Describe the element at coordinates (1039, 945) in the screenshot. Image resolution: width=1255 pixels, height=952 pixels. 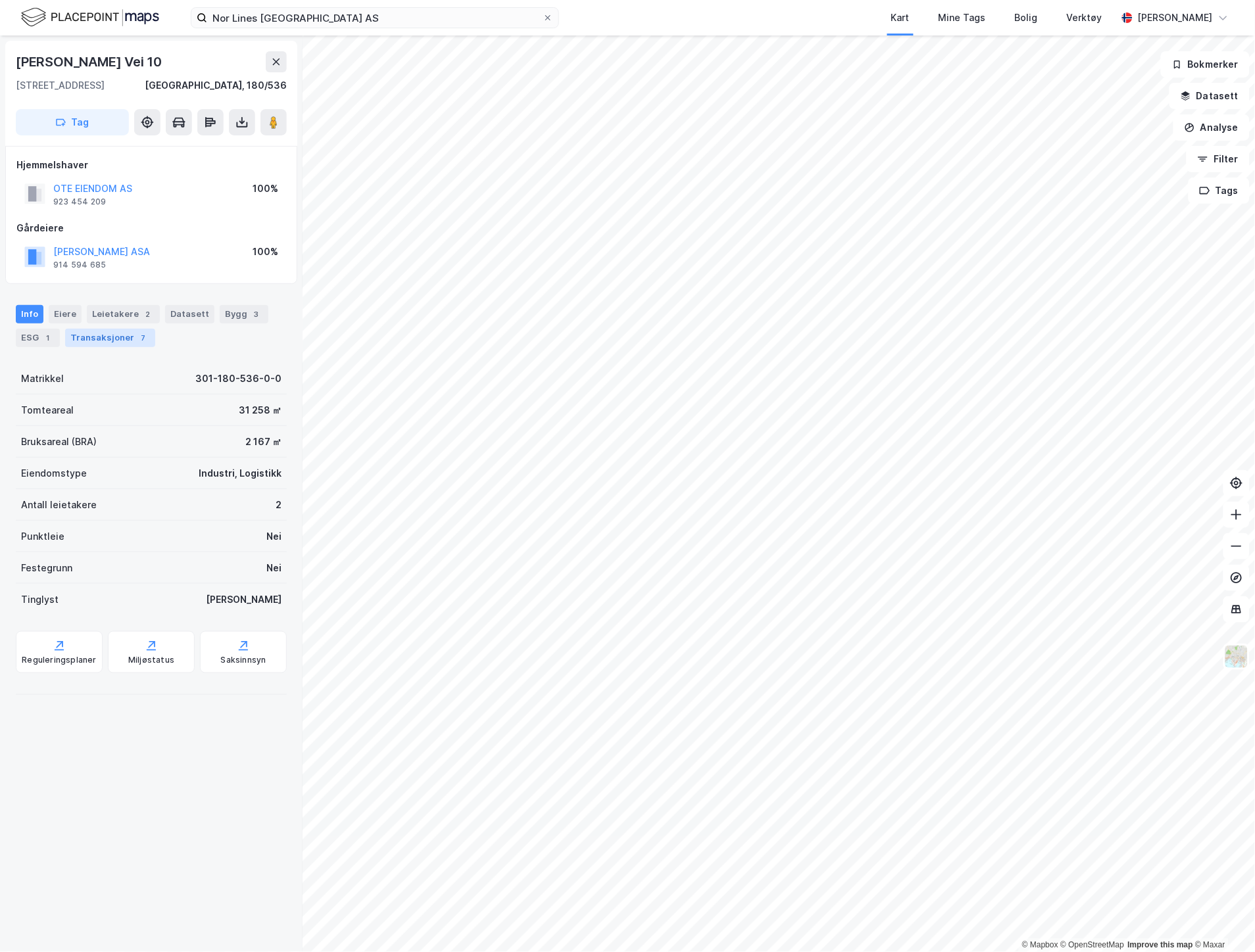
I see `a: Mapbox` at that location.